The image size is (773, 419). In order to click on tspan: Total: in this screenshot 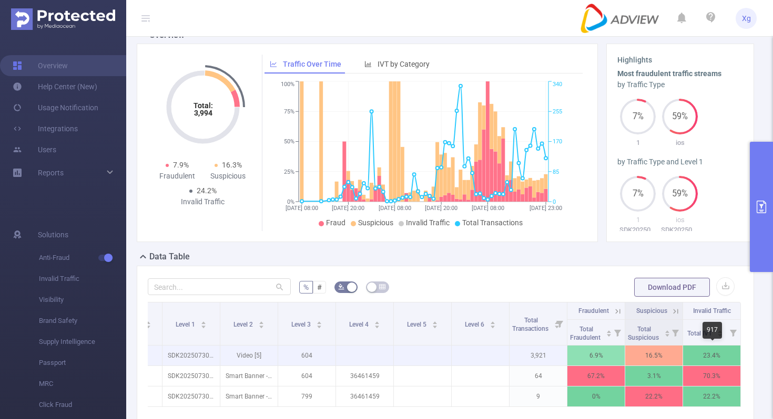, I will do `click(202, 106)`.